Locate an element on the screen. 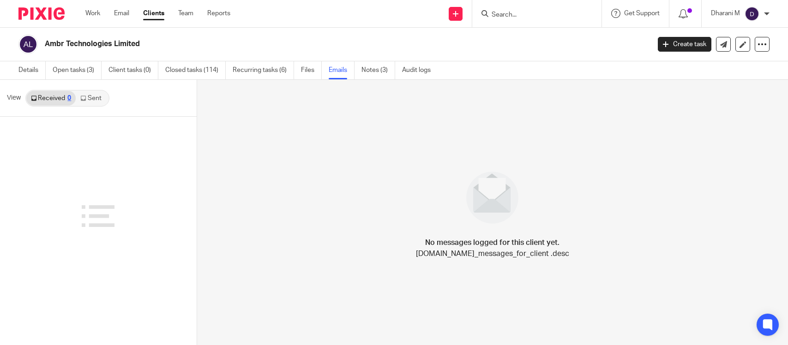  a: Closed tasks (114) is located at coordinates (195, 70).